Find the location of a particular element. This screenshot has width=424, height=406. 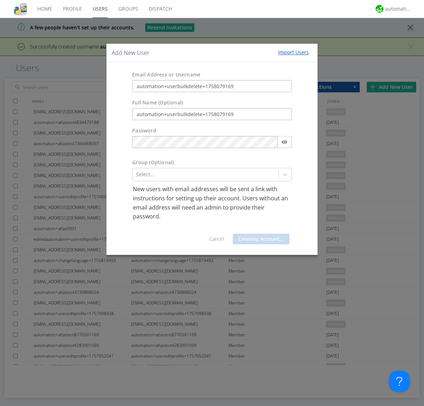

p: New users with email addresses will be sent a link with instructions for setting up their account... is located at coordinates (212, 203).